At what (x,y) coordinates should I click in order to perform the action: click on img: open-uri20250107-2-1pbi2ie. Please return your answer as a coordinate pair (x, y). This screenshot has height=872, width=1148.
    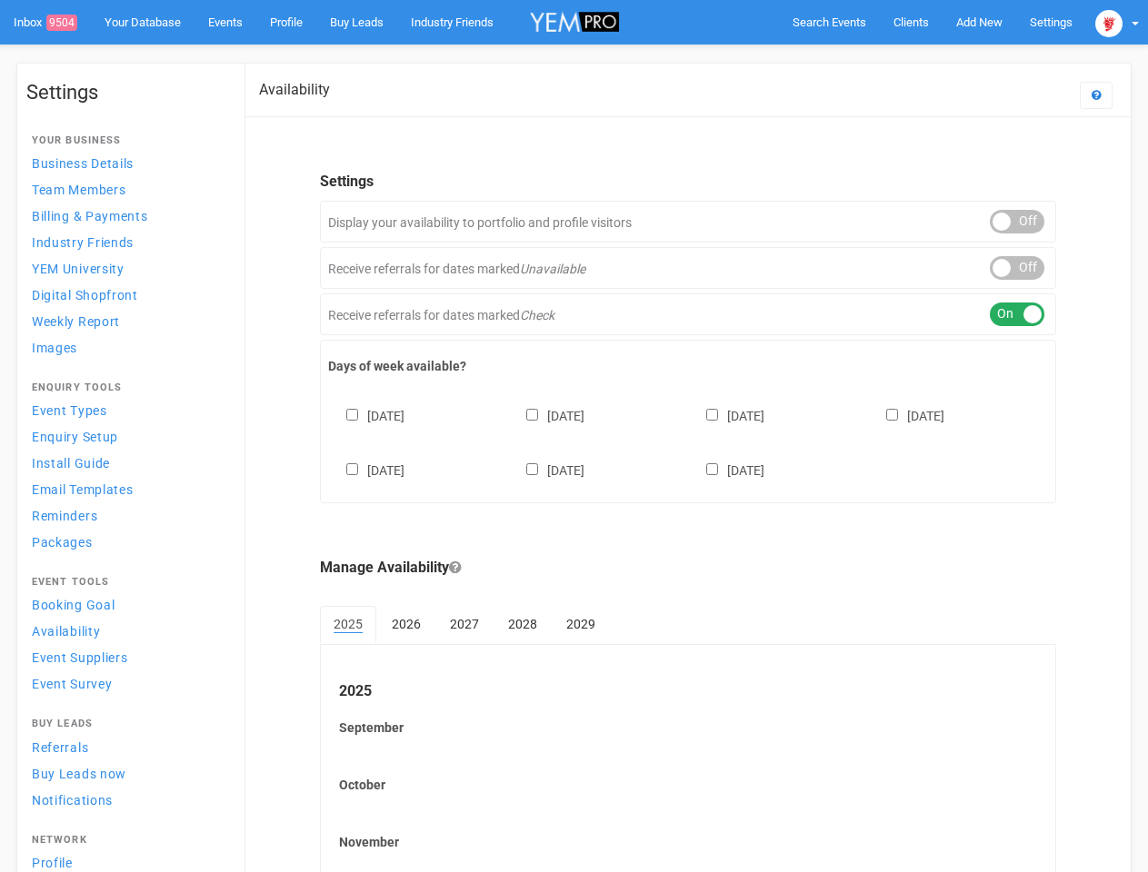
    Looking at the image, I should click on (1109, 24).